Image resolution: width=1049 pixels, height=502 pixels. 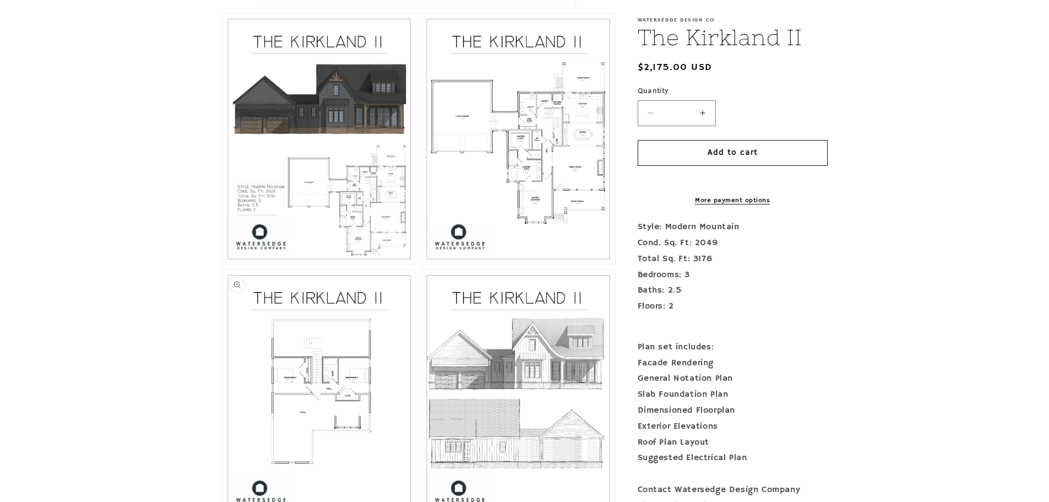 What do you see at coordinates (732, 394) in the screenshot?
I see `div: Slab Foundation Plan` at bounding box center [732, 394].